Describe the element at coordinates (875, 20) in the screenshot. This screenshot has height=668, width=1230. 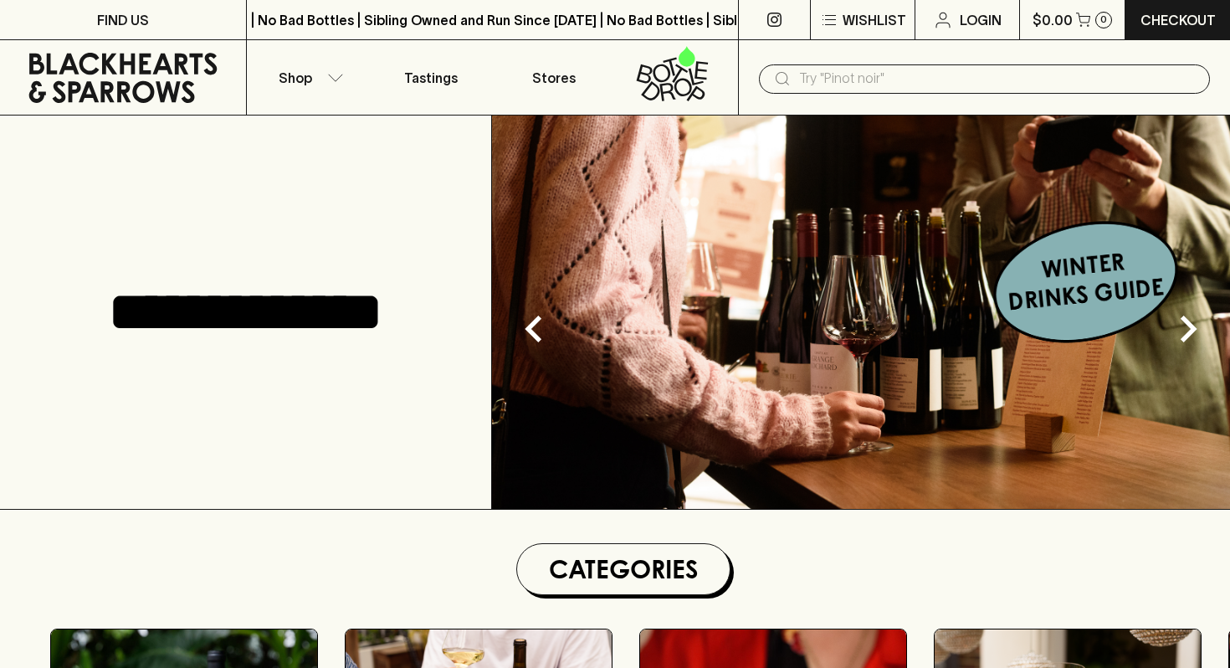
I see `p: Wishlist` at that location.